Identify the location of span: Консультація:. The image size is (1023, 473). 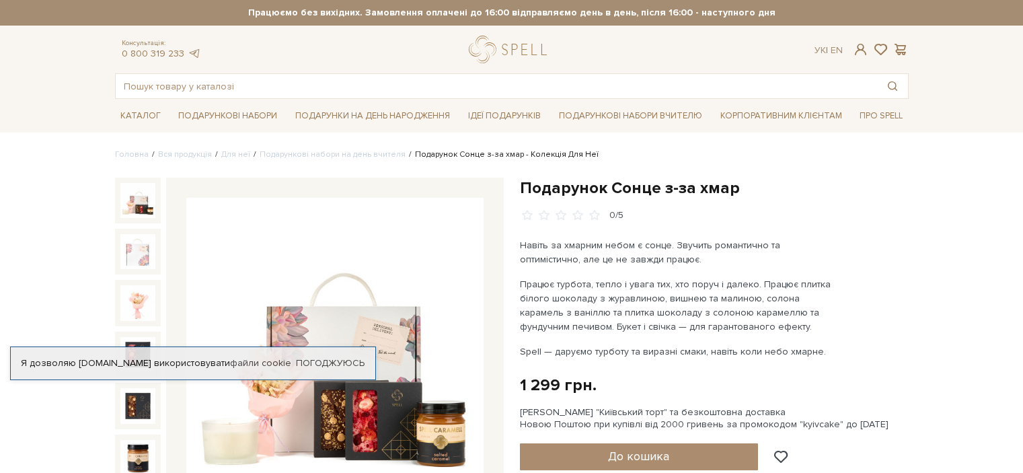
(161, 43).